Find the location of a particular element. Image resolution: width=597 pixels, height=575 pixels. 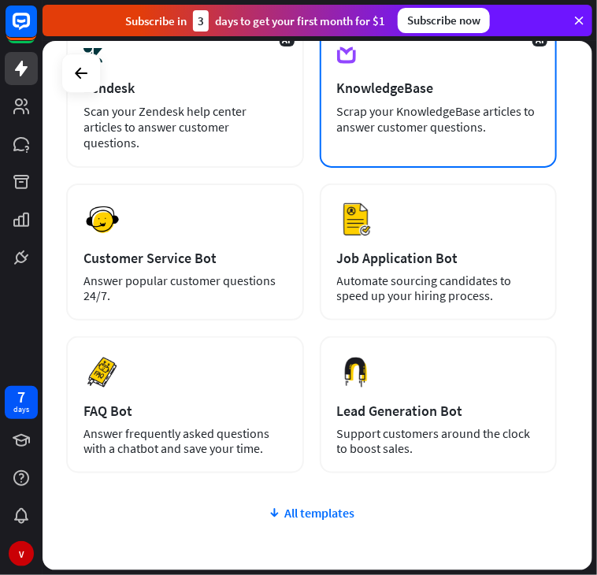

div: Answer popular customer questions 24/7. is located at coordinates (185, 288).